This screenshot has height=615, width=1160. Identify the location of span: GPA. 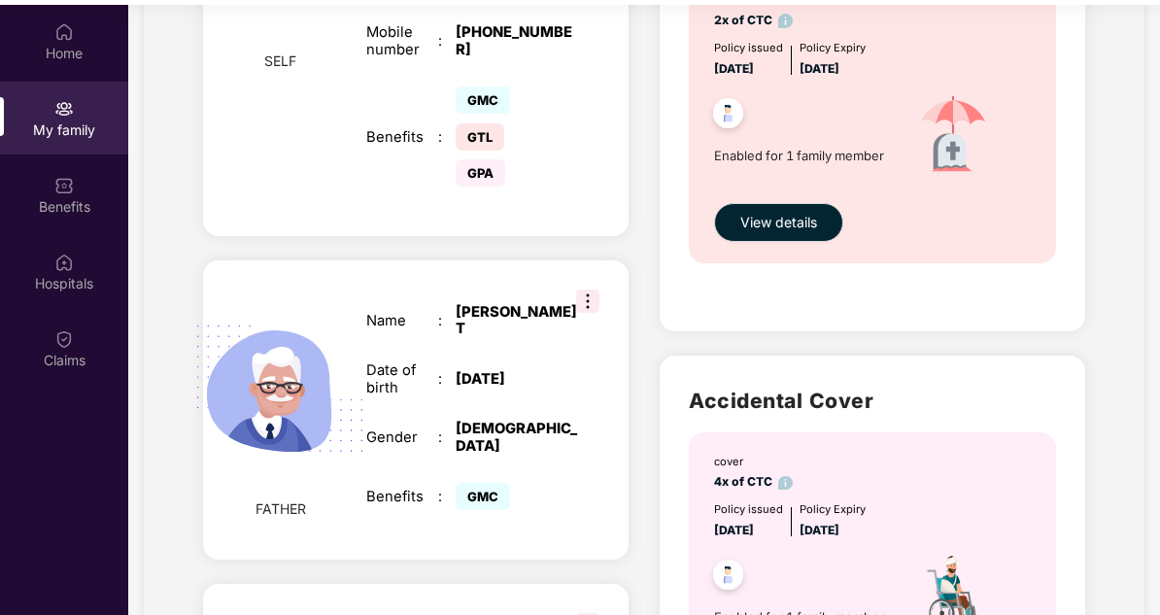
(480, 173).